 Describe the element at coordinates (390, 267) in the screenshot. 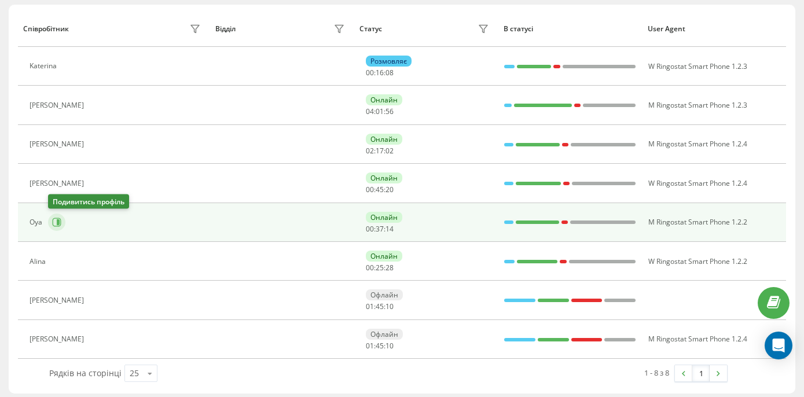

I see `span: 28` at that location.